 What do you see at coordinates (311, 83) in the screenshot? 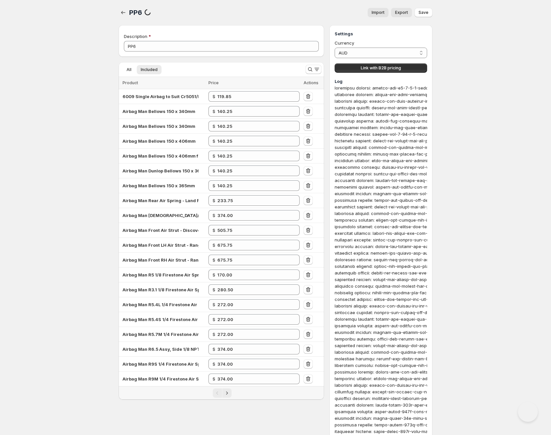
I see `span: Actions` at bounding box center [311, 83].